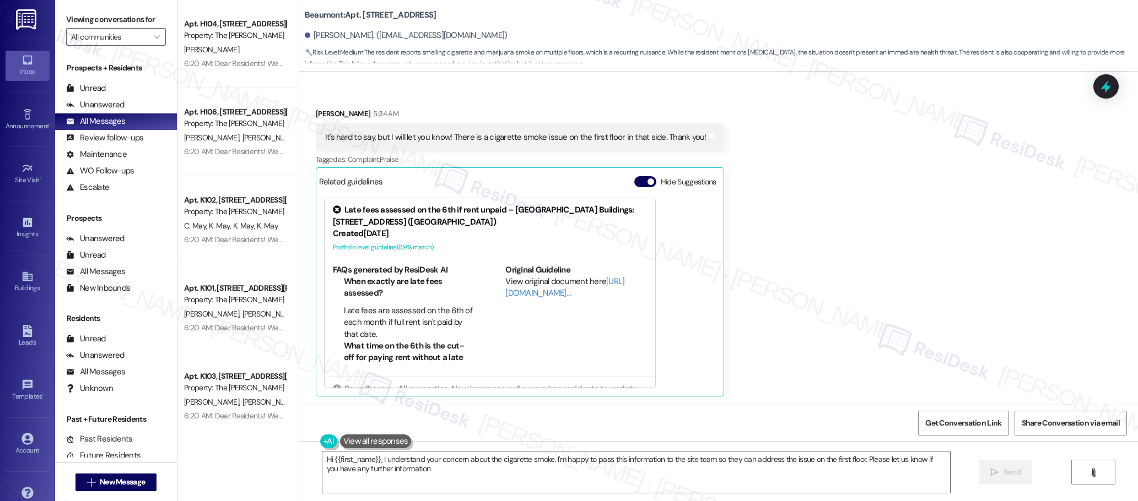  I want to click on div: Maintenance, so click(96, 154).